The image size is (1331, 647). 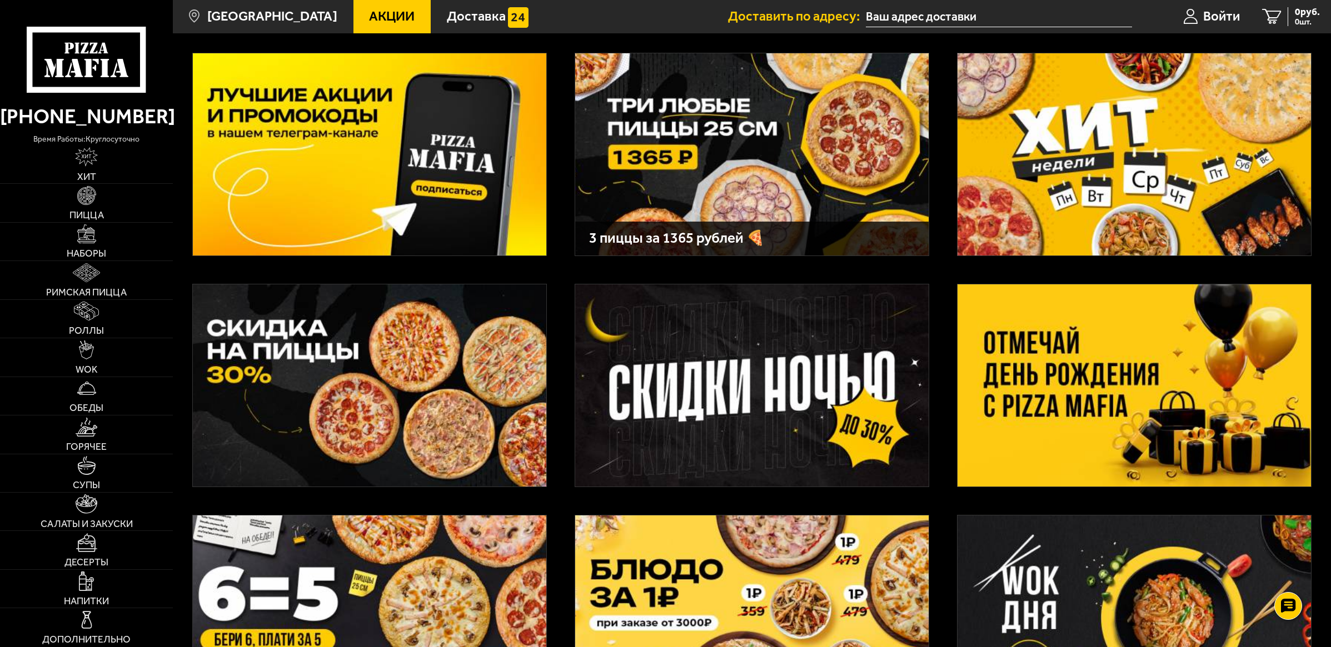 What do you see at coordinates (87, 215) in the screenshot?
I see `span: Пицца` at bounding box center [87, 215].